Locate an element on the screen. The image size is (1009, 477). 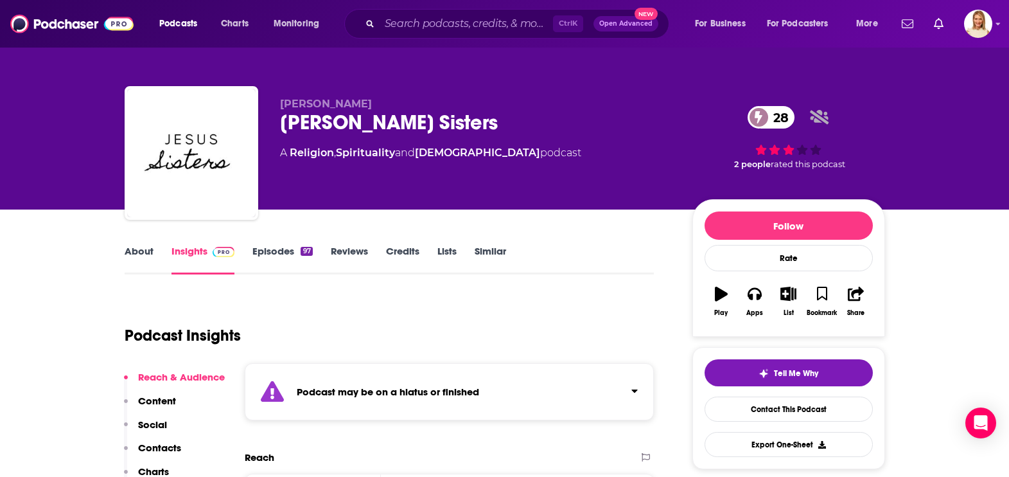
button: Follow is located at coordinates (789, 226).